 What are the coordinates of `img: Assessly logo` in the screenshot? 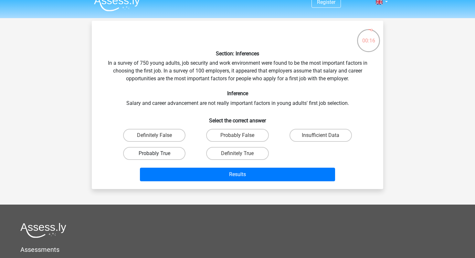 It's located at (43, 230).